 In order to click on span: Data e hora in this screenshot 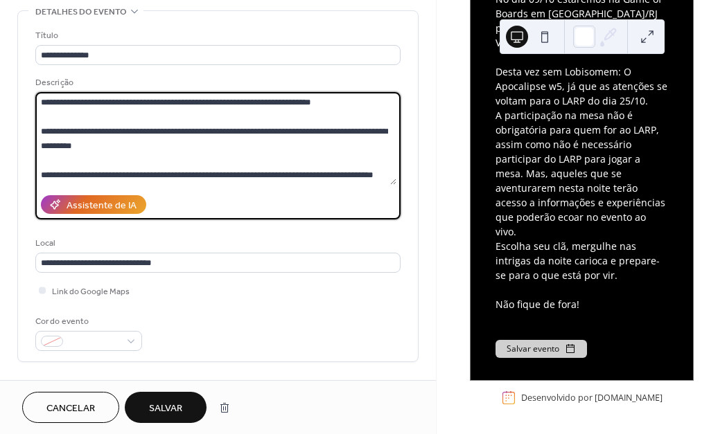, I will do `click(62, 386)`.